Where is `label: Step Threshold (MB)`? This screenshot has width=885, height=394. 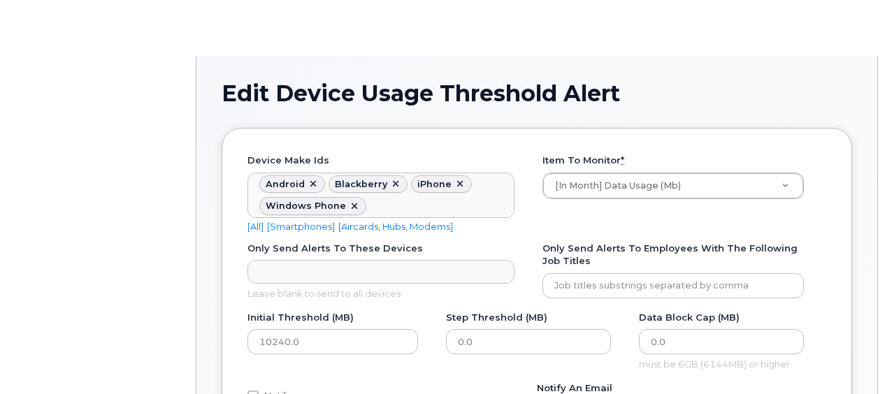
label: Step Threshold (MB) is located at coordinates (496, 317).